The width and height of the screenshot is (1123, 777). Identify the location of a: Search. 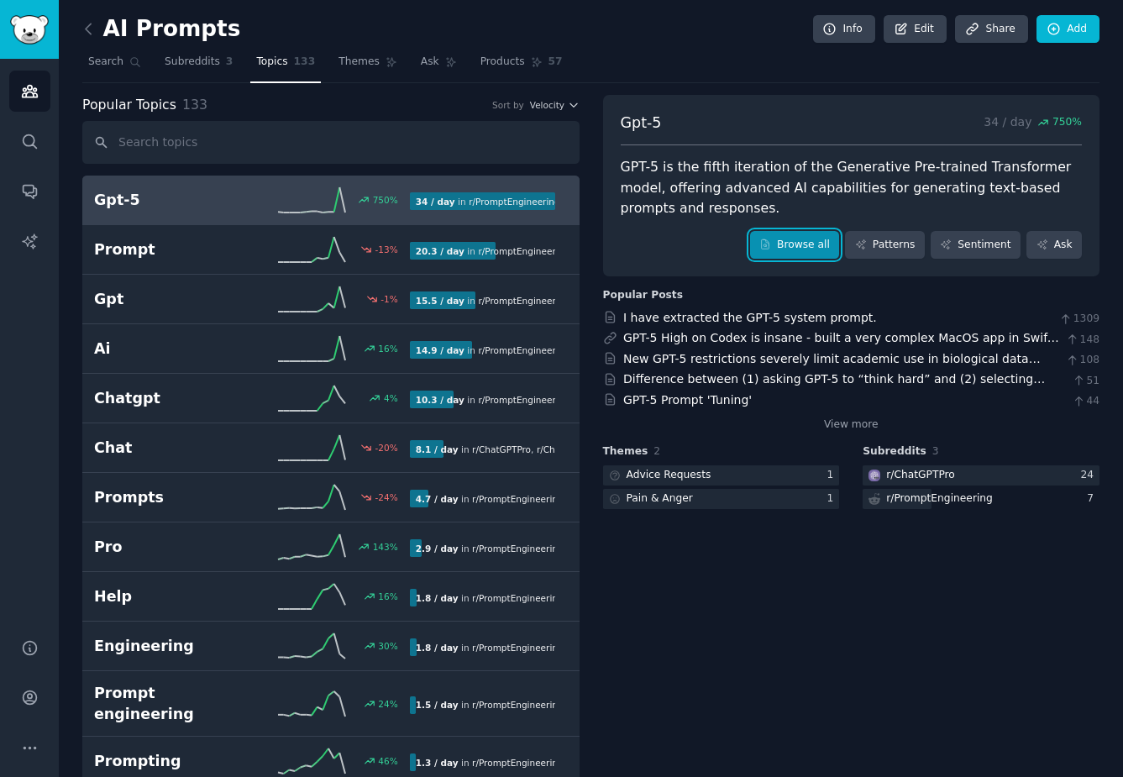
(114, 66).